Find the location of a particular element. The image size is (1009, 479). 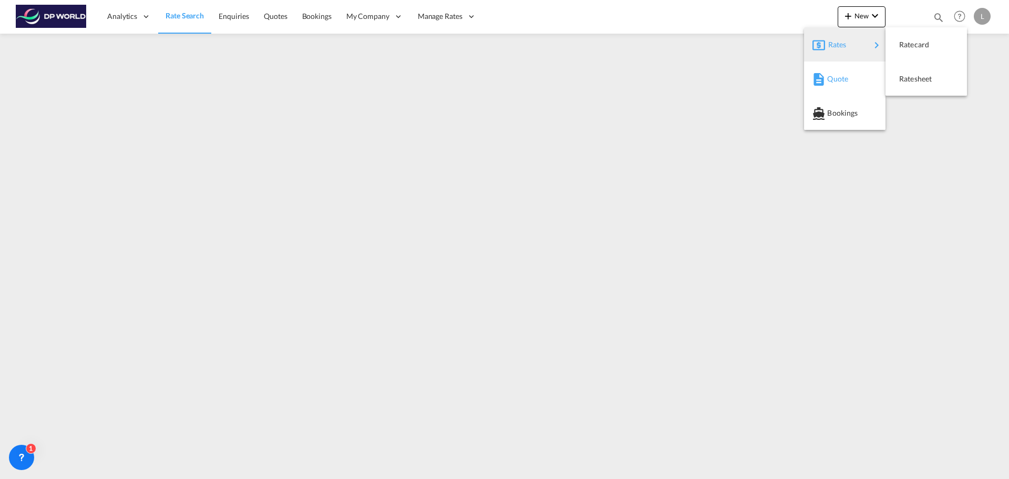

md-icon: icon-chevron-right is located at coordinates (877, 45).